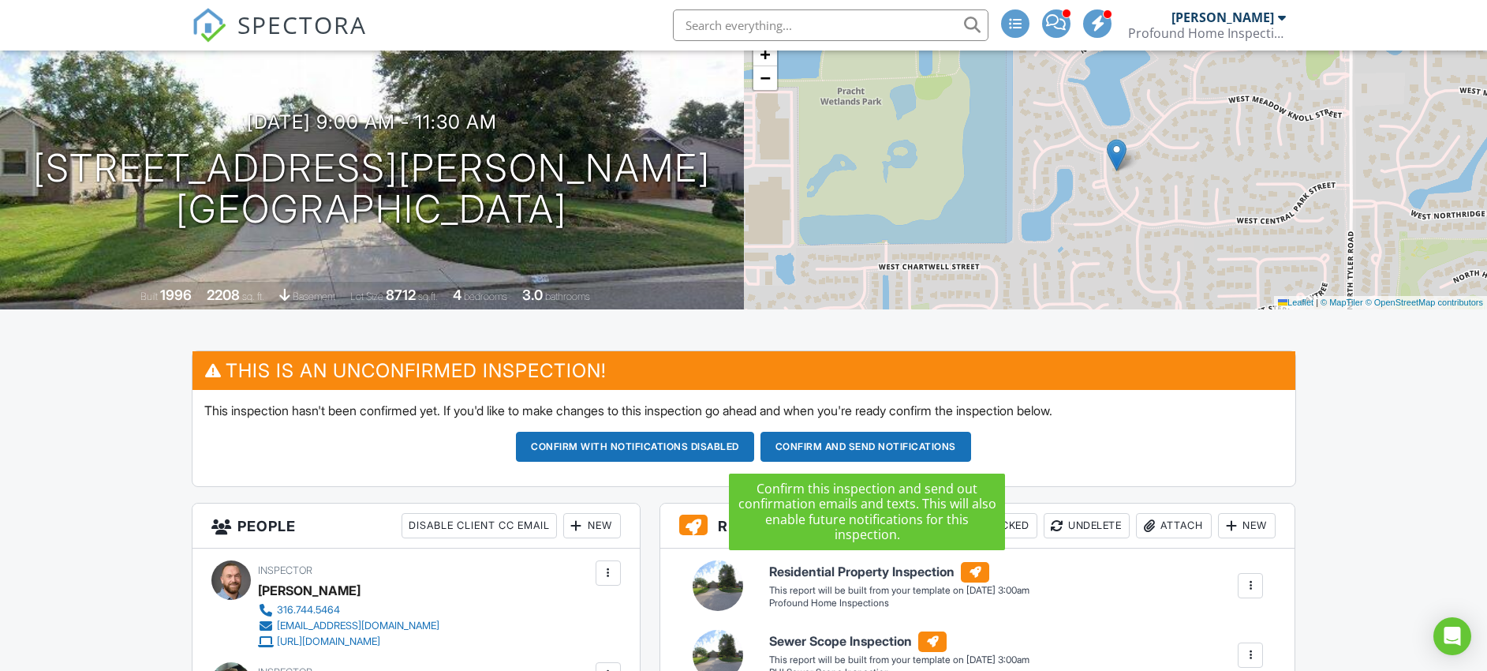 The width and height of the screenshot is (1487, 671). What do you see at coordinates (479, 525) in the screenshot?
I see `div: Disable Client CC Email` at bounding box center [479, 525].